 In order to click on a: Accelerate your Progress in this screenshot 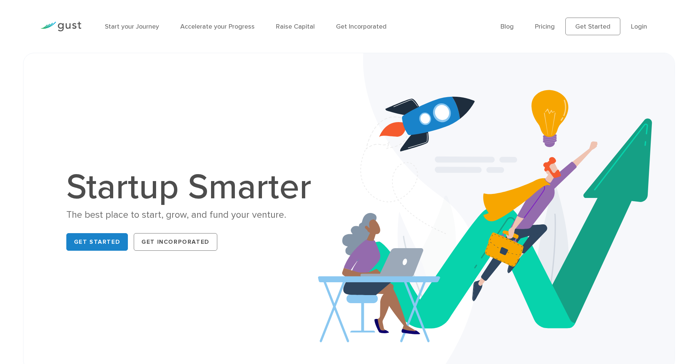, I will do `click(217, 26)`.